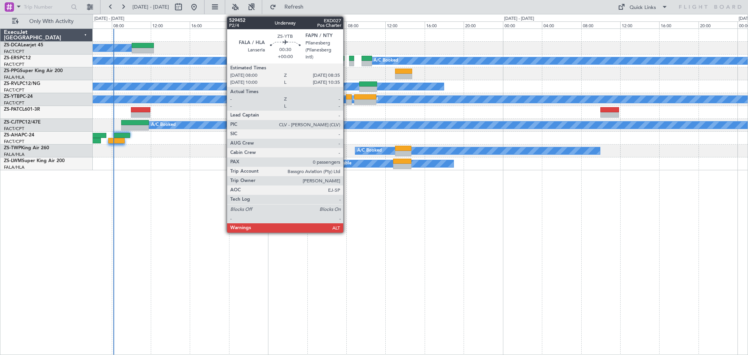 The height and width of the screenshot is (355, 748). Describe the element at coordinates (33, 71) in the screenshot. I see `a: ZS-PPGSuper King Air 200` at that location.